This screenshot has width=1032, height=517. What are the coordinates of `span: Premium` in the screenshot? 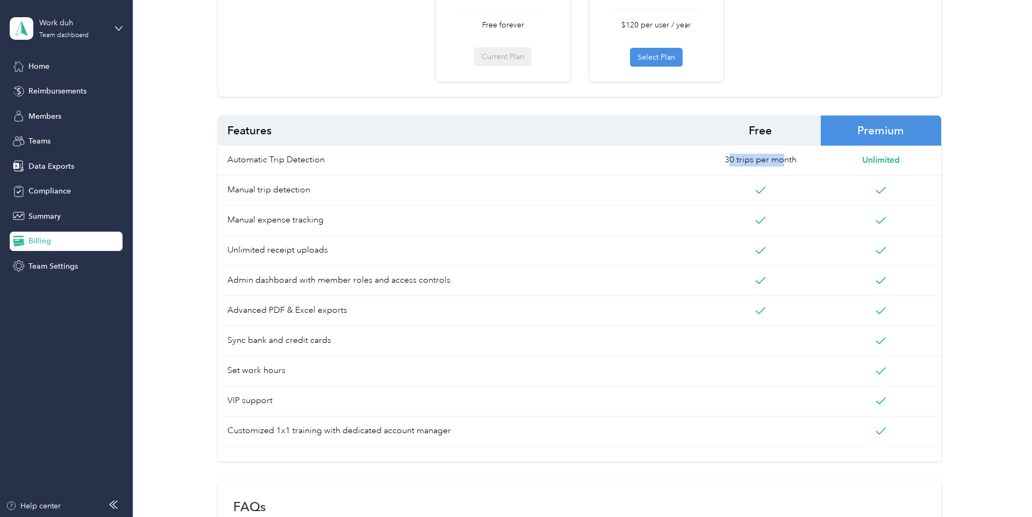 It's located at (881, 131).